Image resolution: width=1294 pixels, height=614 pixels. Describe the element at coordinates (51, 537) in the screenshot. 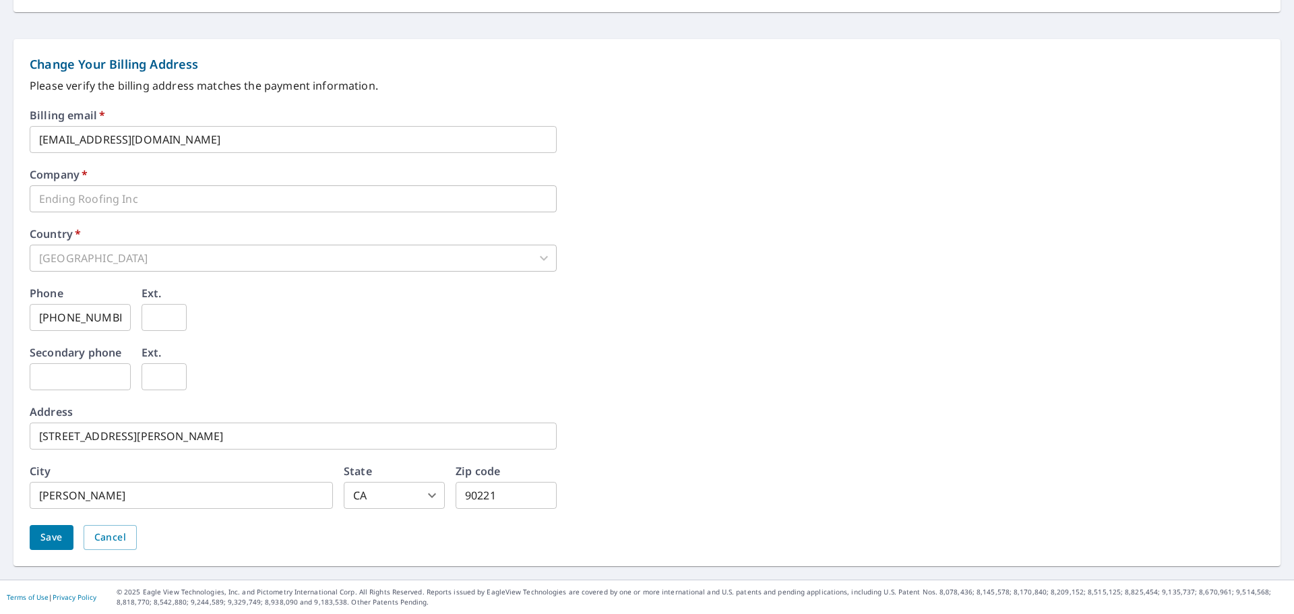

I see `button: Save` at that location.